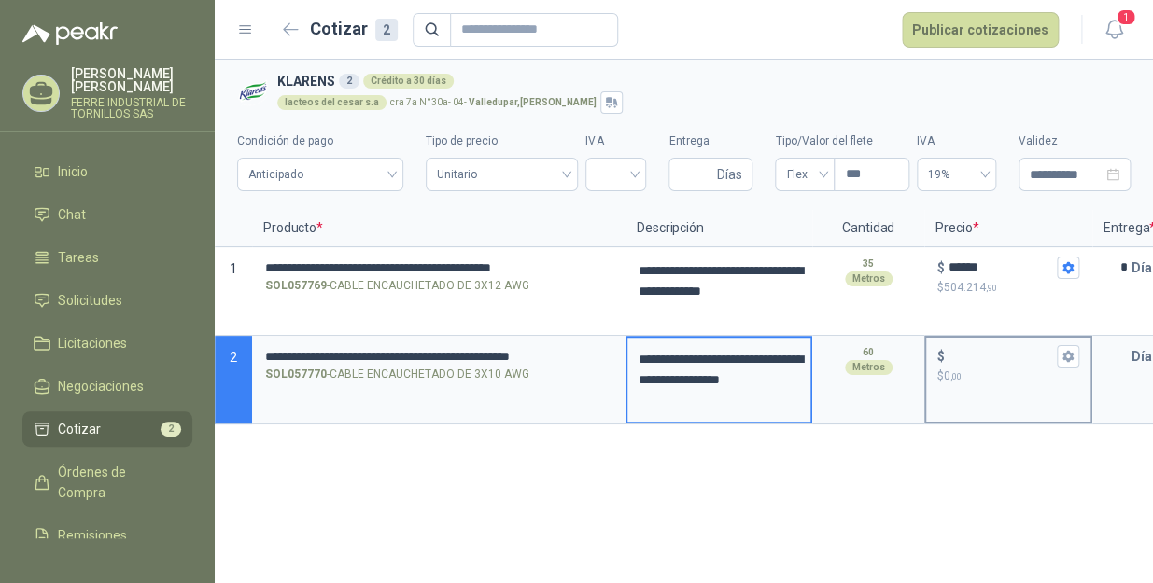 Image resolution: width=1153 pixels, height=583 pixels. What do you see at coordinates (101, 386) in the screenshot?
I see `span: Negociaciones` at bounding box center [101, 386].